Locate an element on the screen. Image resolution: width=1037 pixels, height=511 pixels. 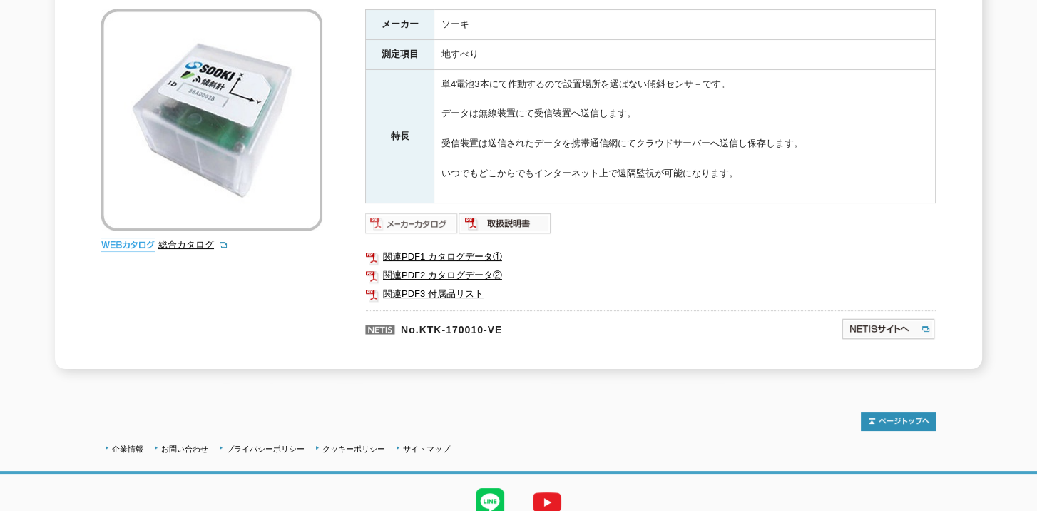
a: お問い合わせ is located at coordinates (185, 449).